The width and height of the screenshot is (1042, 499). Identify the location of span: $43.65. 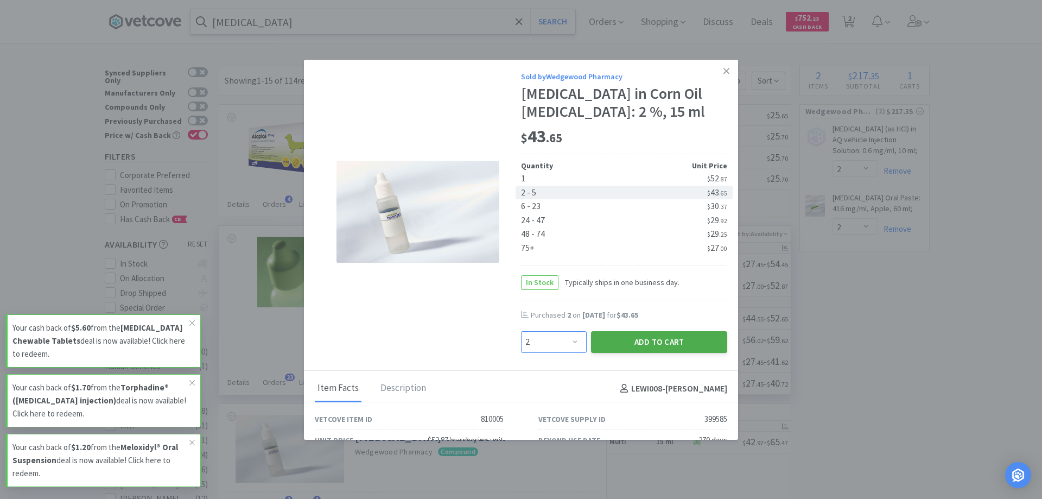
(627, 315).